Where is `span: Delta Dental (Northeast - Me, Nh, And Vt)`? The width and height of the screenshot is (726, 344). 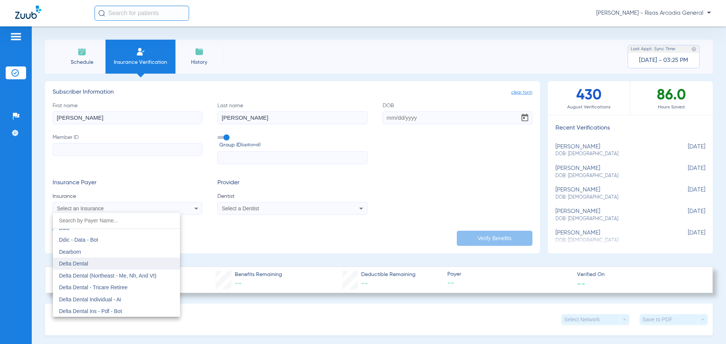
span: Delta Dental (Northeast - Me, Nh, And Vt) is located at coordinates (108, 276).